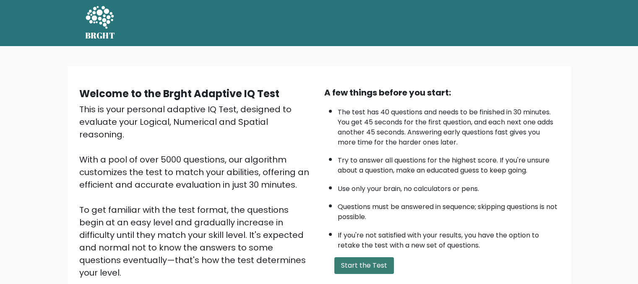 This screenshot has width=638, height=284. Describe the element at coordinates (448, 125) in the screenshot. I see `li: The test has 40 questions and needs to be finished in 30 minutes. You get 45 seconds for the firs...` at that location.